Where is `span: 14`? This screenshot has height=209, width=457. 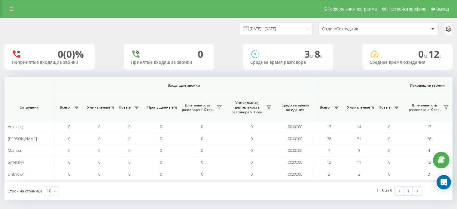 span: 14 is located at coordinates (359, 127).